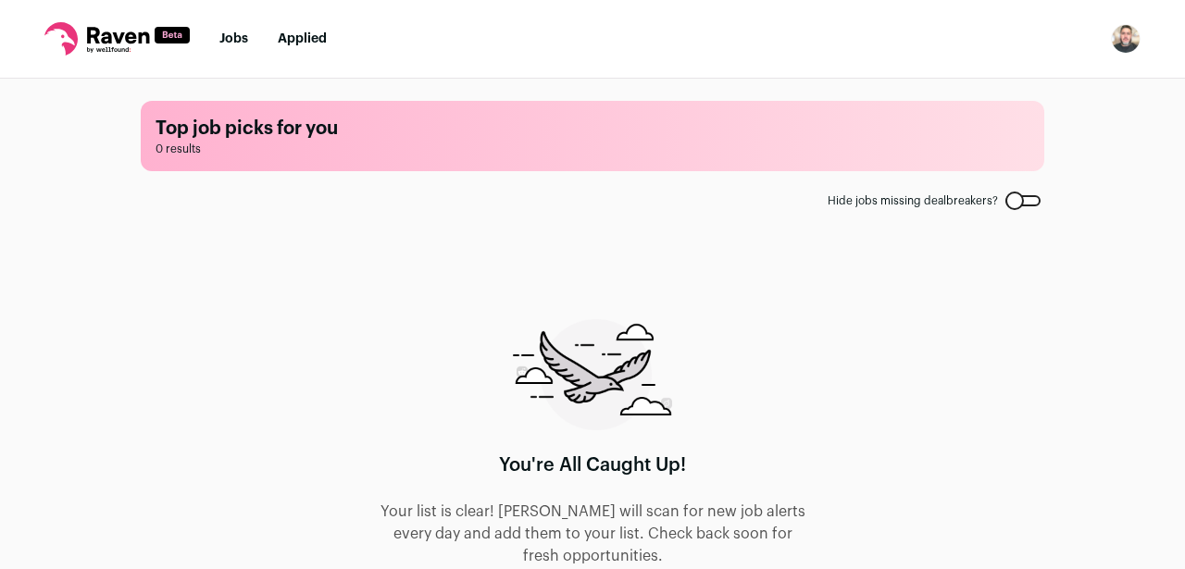 This screenshot has width=1185, height=569. What do you see at coordinates (913, 201) in the screenshot?
I see `span: Hide jobs missing dealbreakers?` at bounding box center [913, 201].